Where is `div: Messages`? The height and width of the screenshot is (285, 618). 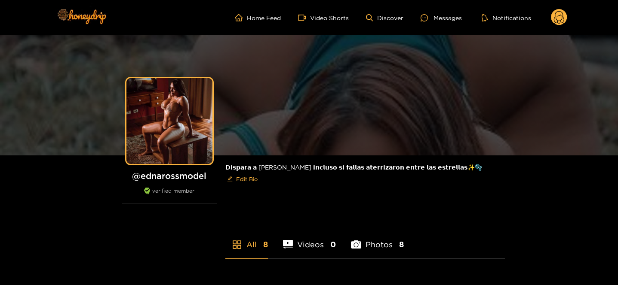
div: Messages is located at coordinates (441, 18).